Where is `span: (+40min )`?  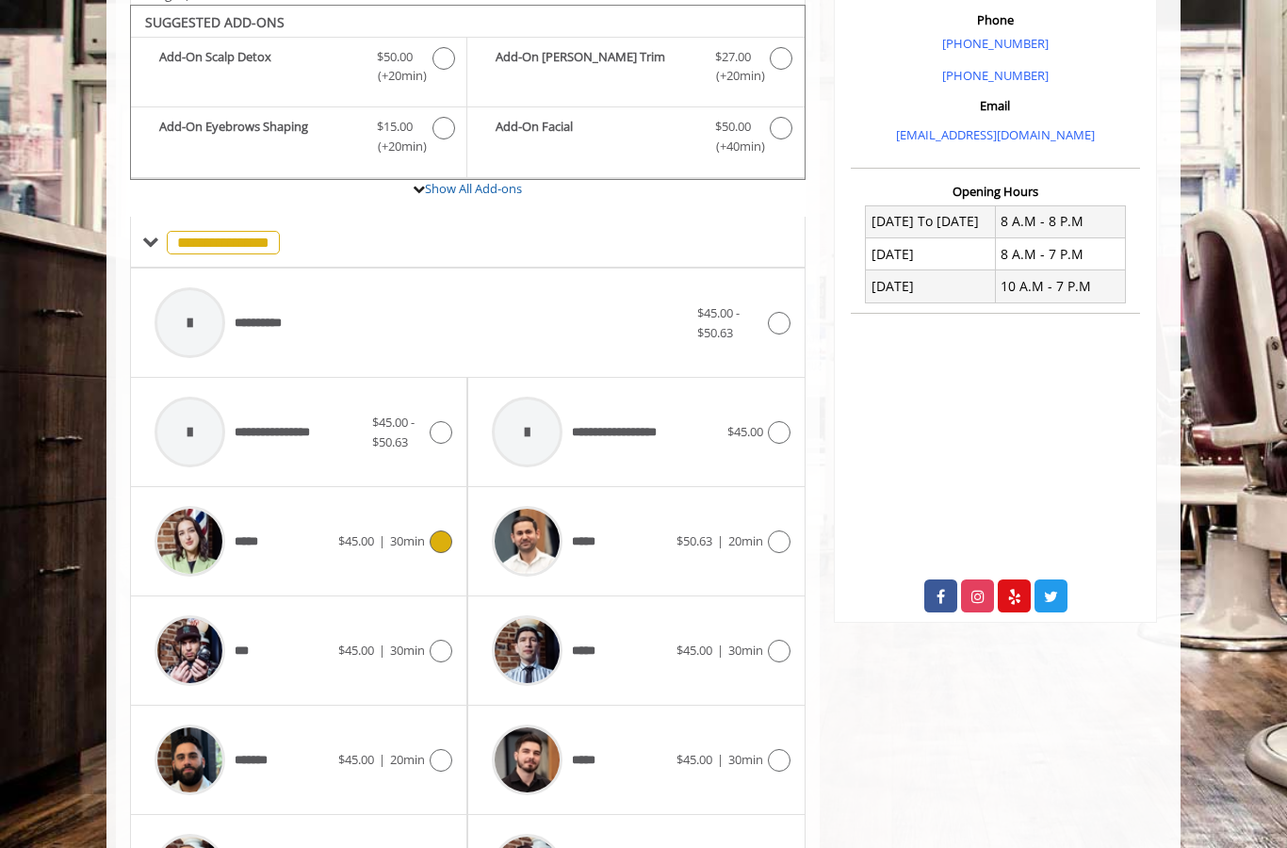 span: (+40min ) is located at coordinates (732, 146).